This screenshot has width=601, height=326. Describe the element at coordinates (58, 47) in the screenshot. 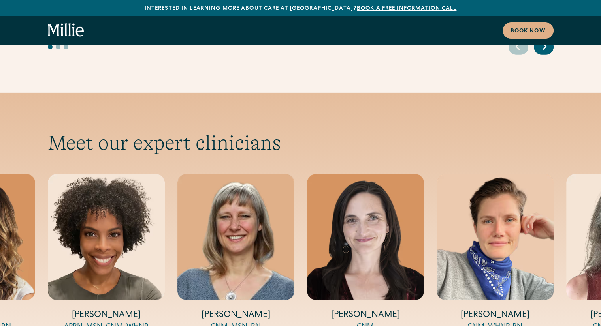

I see `button: Go to slide 2` at that location.